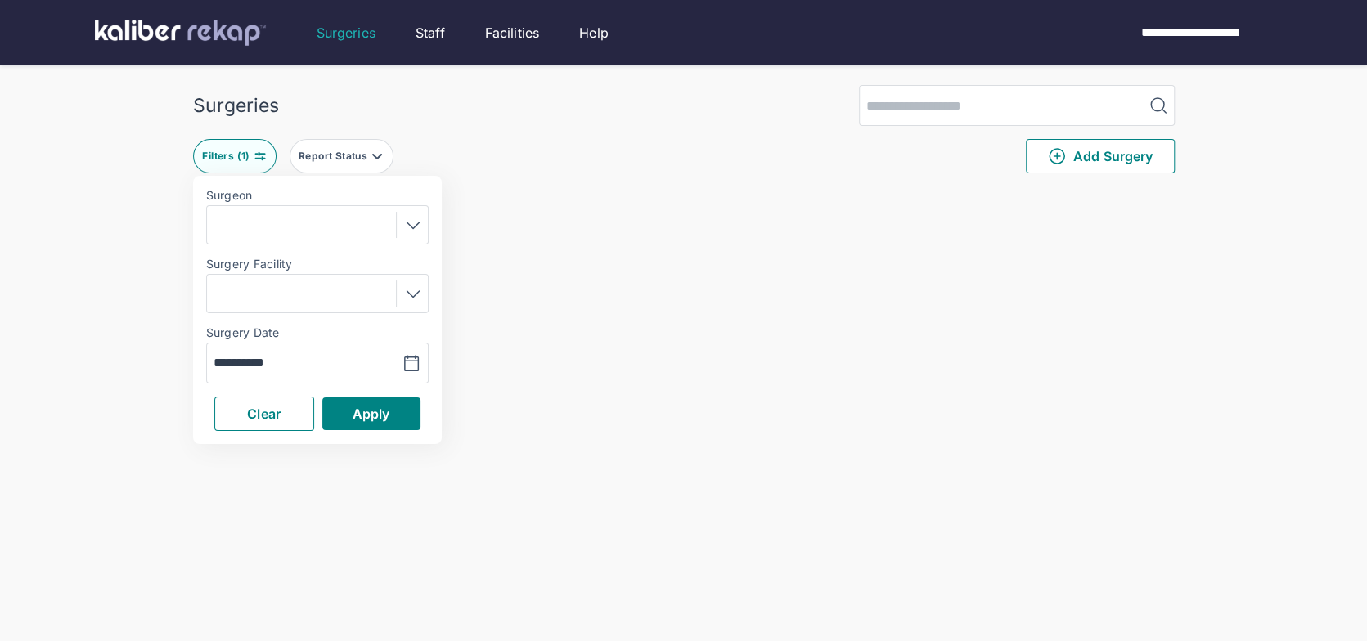 The image size is (1367, 641). I want to click on button: Add Surgery, so click(1100, 156).